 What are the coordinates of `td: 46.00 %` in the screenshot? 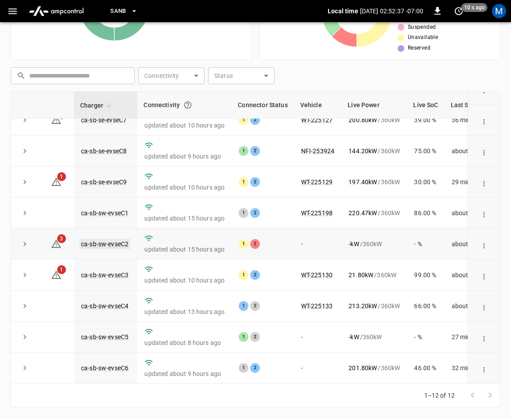 It's located at (425, 368).